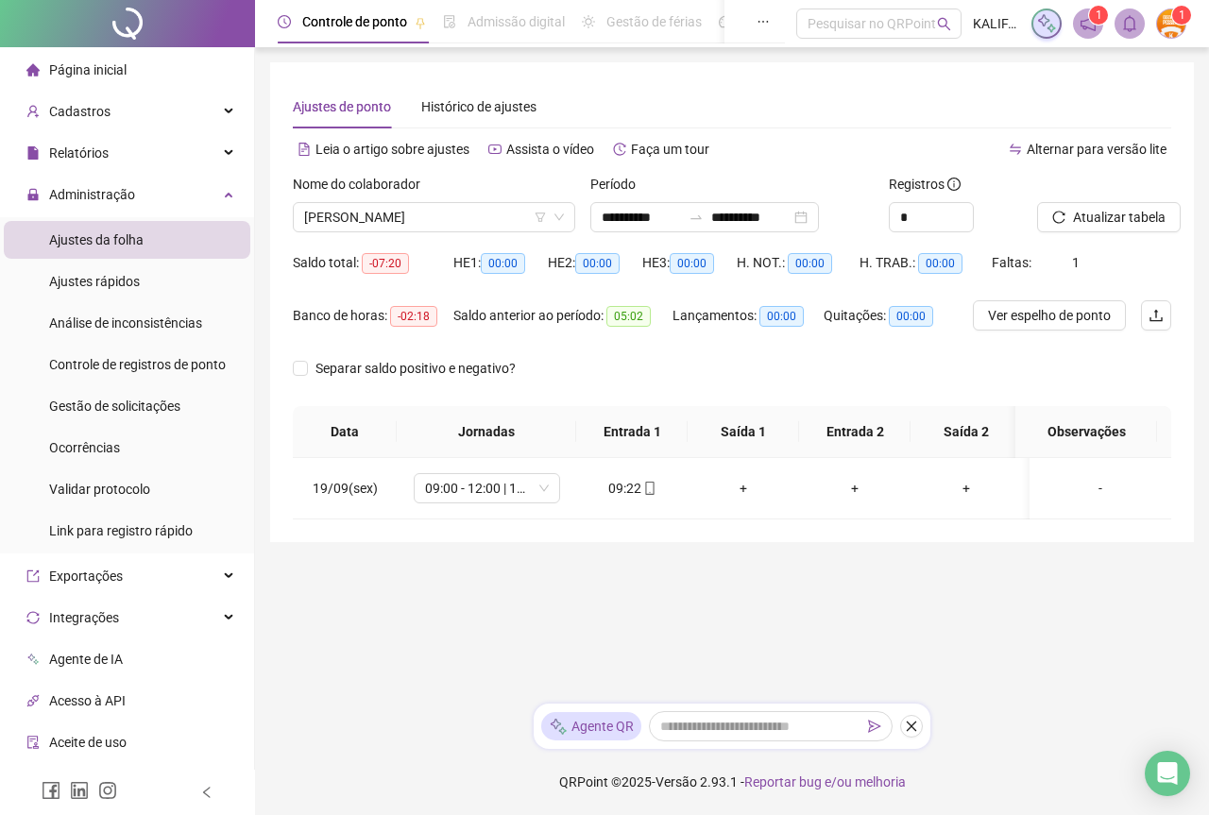 Image resolution: width=1209 pixels, height=815 pixels. Describe the element at coordinates (620, 149) in the screenshot. I see `span: history` at that location.